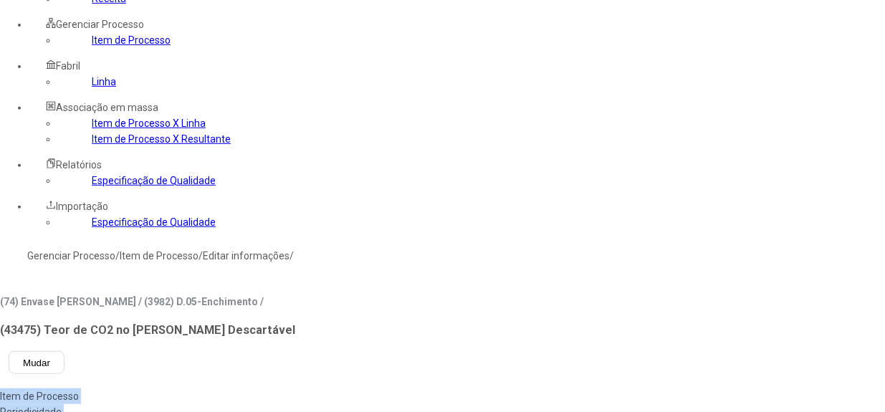  What do you see at coordinates (107, 107) in the screenshot?
I see `span: Associação em massa` at bounding box center [107, 107].